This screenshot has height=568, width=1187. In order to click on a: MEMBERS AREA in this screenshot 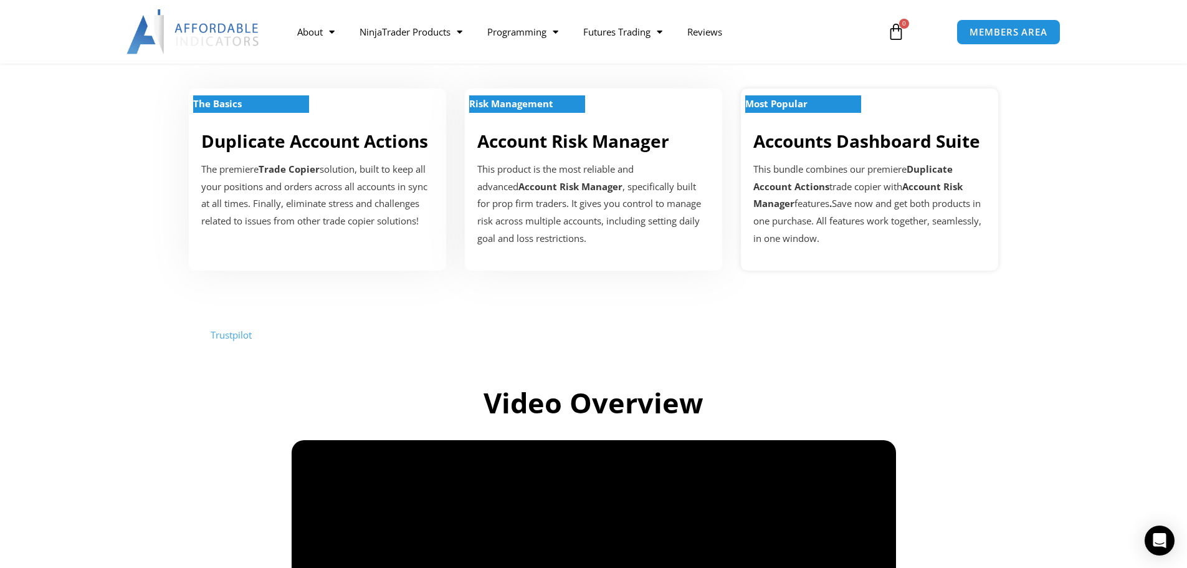, I will do `click(1008, 32)`.